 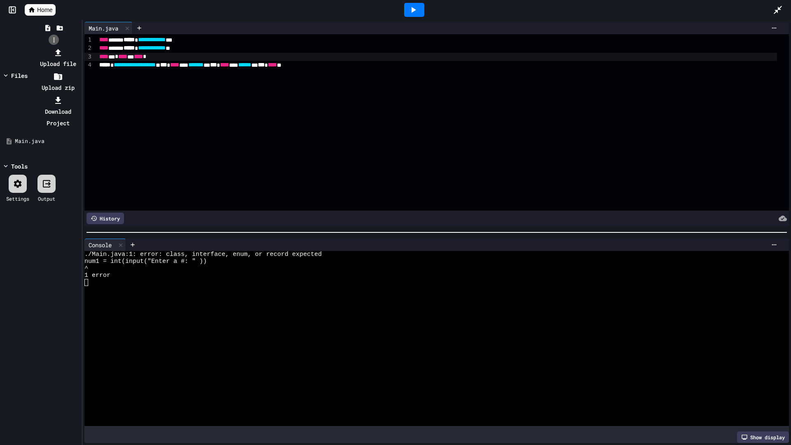 What do you see at coordinates (40, 10) in the screenshot?
I see `a: Home` at bounding box center [40, 10].